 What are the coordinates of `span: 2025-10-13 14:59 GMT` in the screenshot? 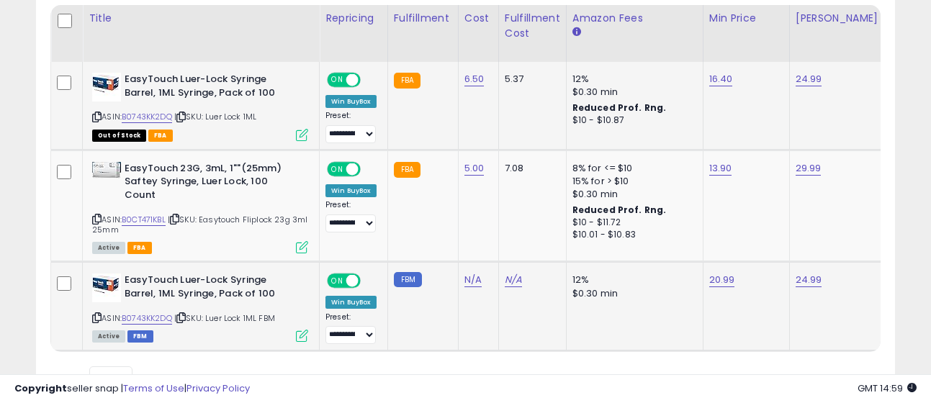 It's located at (887, 388).